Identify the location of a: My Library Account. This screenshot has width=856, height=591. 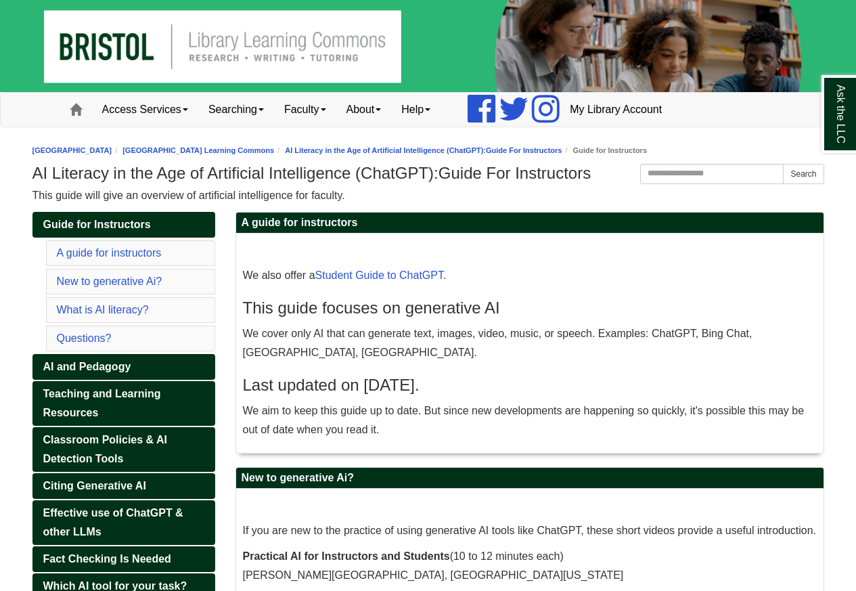
(616, 110).